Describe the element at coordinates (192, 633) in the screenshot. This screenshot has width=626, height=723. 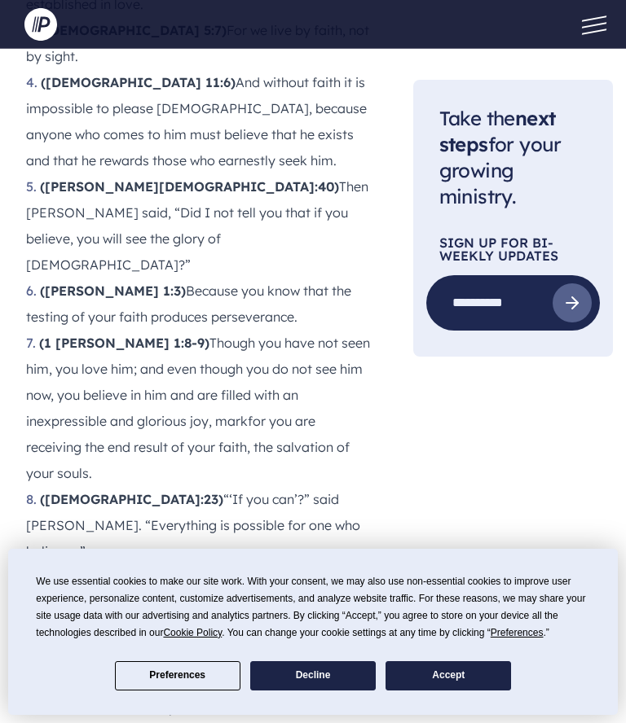
I see `span: Cookie Policy` at that location.